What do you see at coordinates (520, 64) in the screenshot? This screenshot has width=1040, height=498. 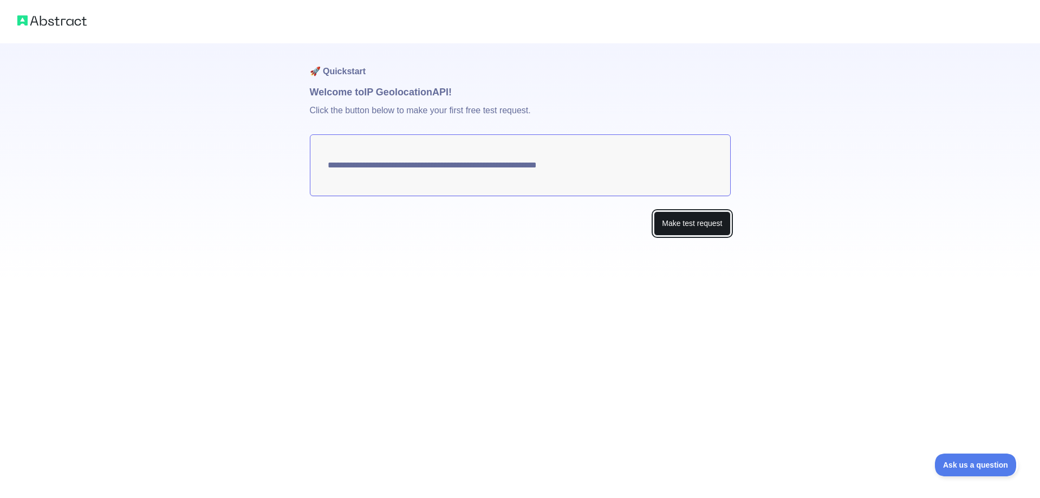 I see `h1: 🚀 Quickstart` at bounding box center [520, 64].